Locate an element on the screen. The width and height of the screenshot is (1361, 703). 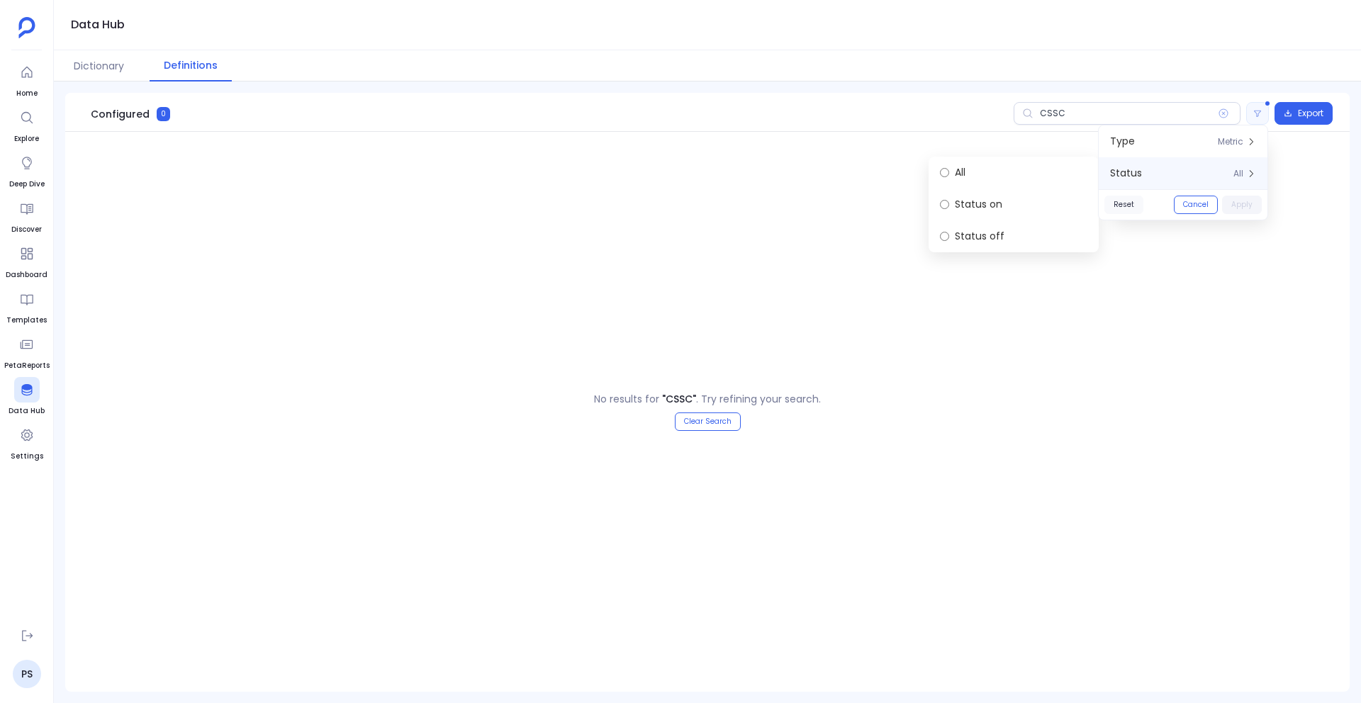
span: Templates is located at coordinates (26, 320).